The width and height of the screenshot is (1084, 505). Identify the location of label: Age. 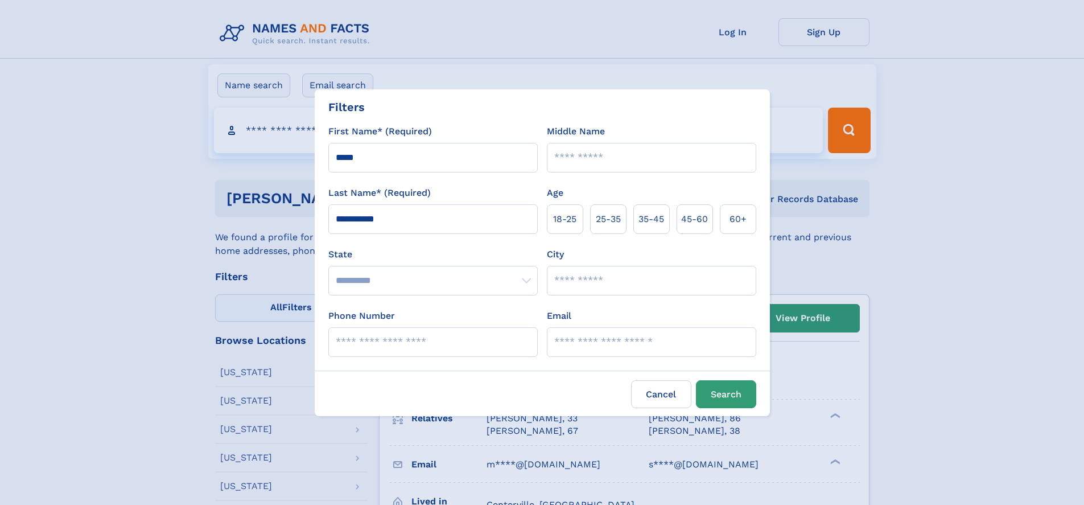
(555, 193).